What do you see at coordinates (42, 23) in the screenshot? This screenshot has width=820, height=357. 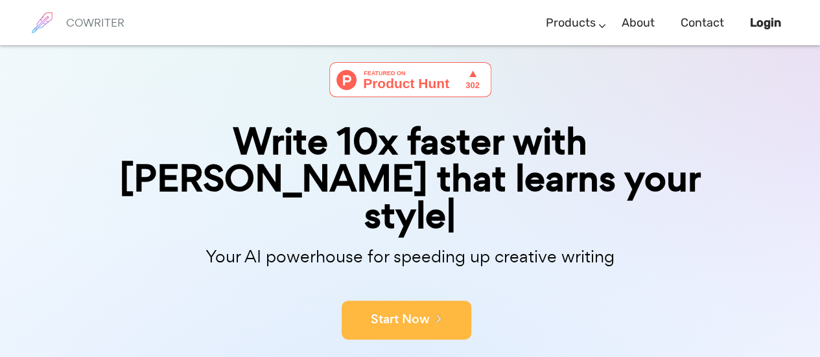 I see `img: brand logo` at bounding box center [42, 23].